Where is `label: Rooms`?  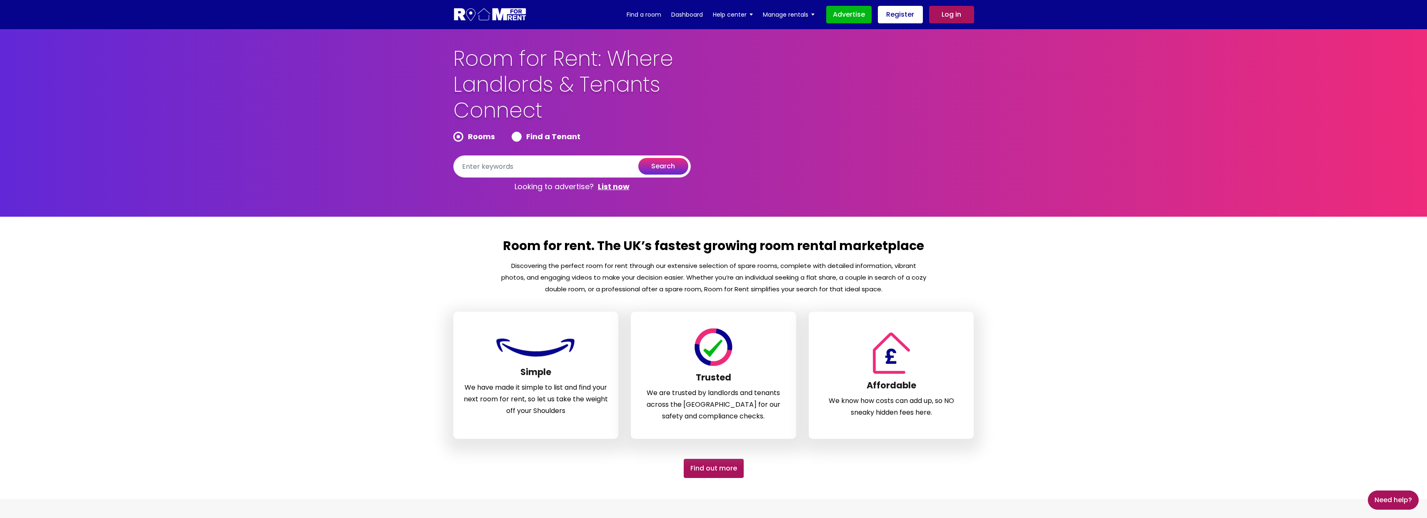
label: Rooms is located at coordinates (474, 137).